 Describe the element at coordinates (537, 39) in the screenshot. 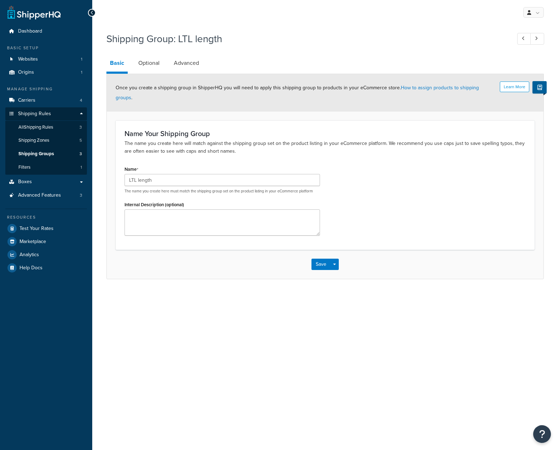

I see `a: Next Record` at that location.